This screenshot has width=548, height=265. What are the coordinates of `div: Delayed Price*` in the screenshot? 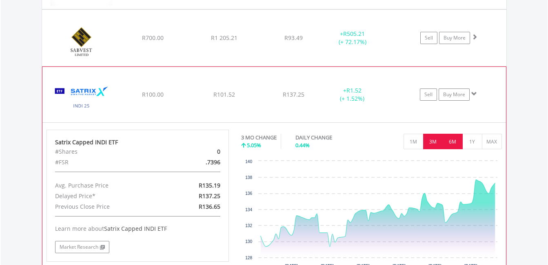 It's located at (108, 196).